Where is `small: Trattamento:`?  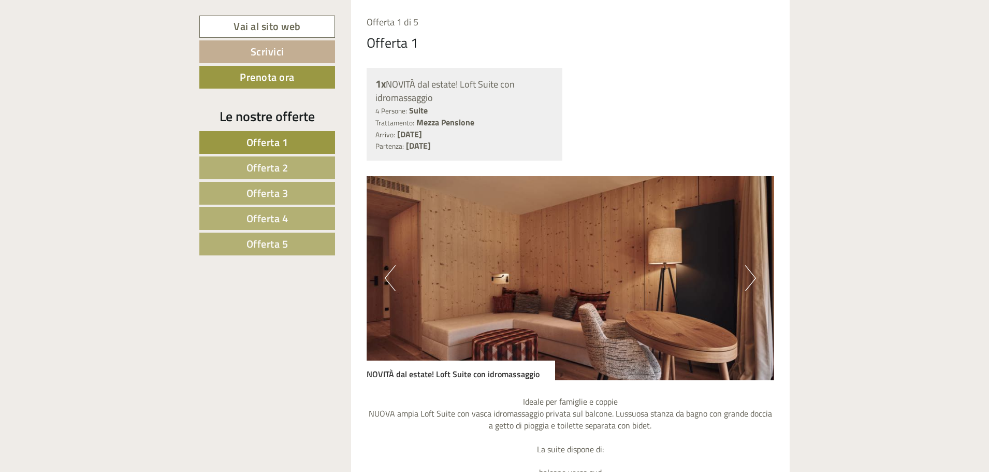
small: Trattamento: is located at coordinates (395, 123).